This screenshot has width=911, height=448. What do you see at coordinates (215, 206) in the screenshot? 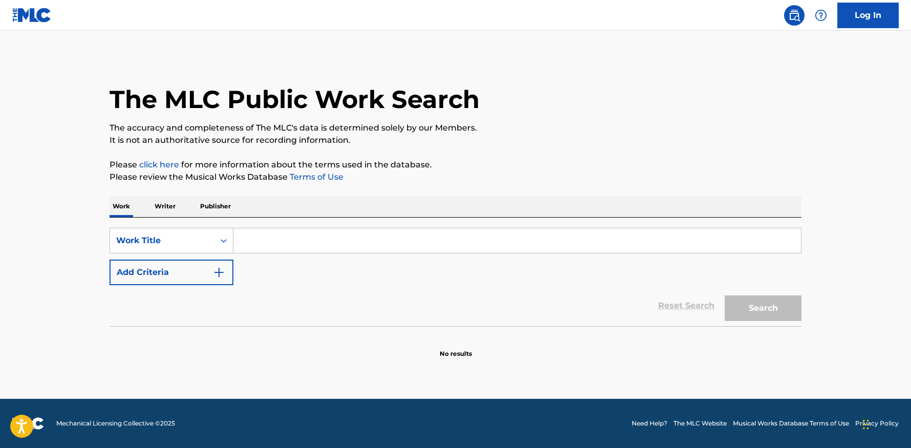
I see `p: Publisher` at bounding box center [215, 206].